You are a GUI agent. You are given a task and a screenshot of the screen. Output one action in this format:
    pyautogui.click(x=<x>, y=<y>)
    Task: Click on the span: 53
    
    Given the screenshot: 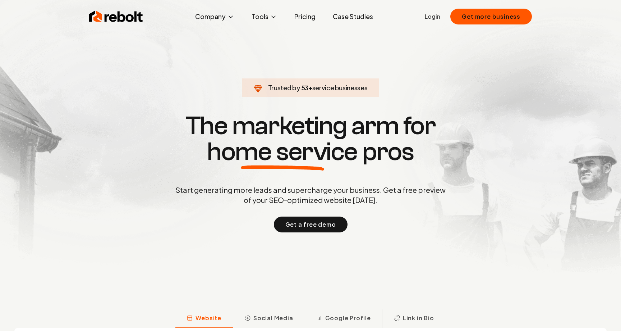 What is the action you would take?
    pyautogui.click(x=305, y=88)
    